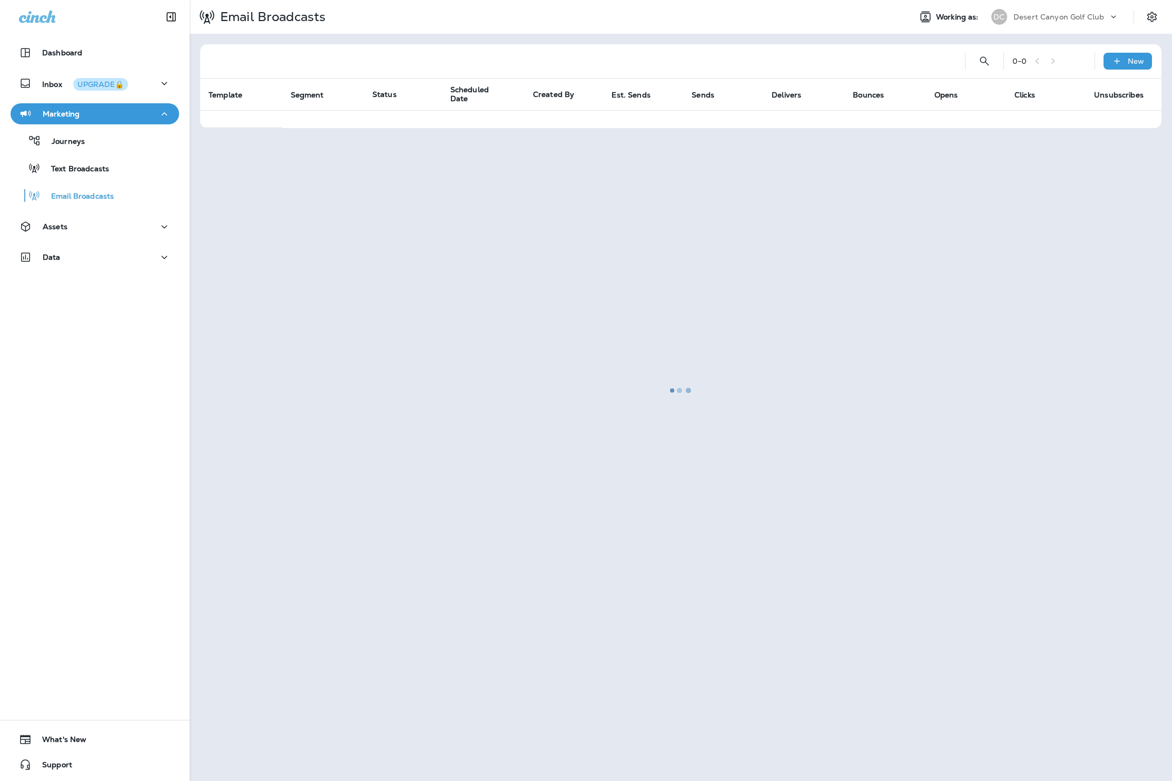 Image resolution: width=1172 pixels, height=781 pixels. Describe the element at coordinates (52, 766) in the screenshot. I see `span: Support` at that location.